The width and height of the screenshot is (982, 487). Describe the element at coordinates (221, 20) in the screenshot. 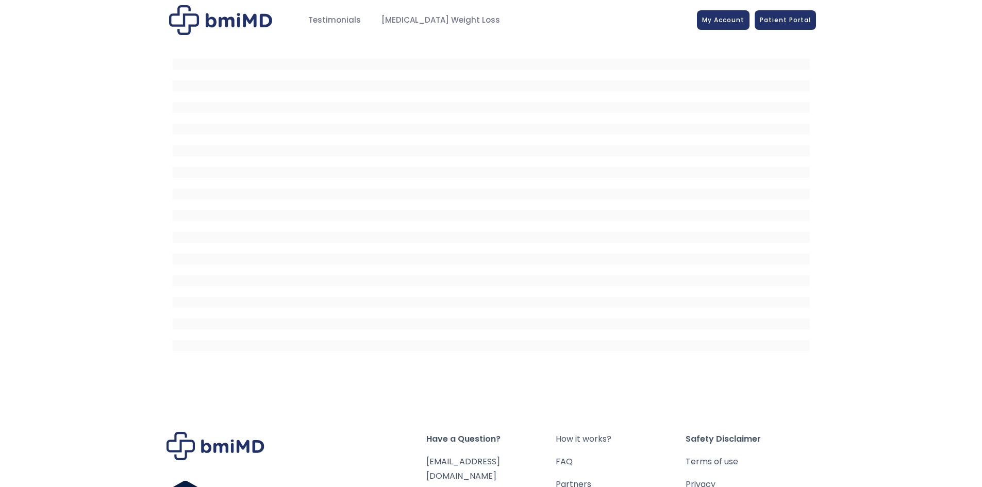

I see `div: Patient Messaging Portal` at that location.